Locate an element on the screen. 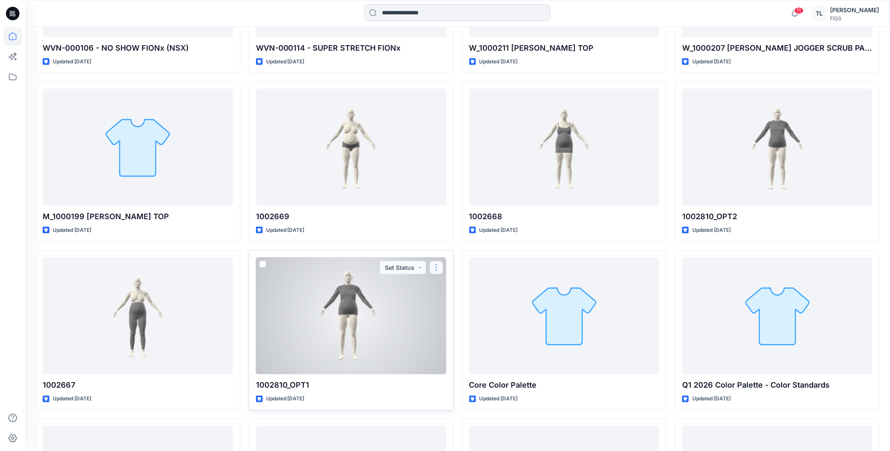 The height and width of the screenshot is (451, 890). p: WVN-000106 - NO SHOW FIONx (NSX) is located at coordinates (138, 48).